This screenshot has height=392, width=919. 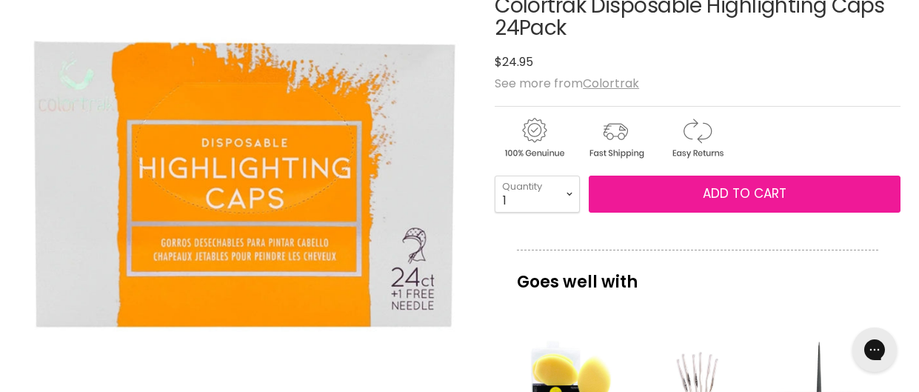 I want to click on a: Colortrak, so click(x=611, y=83).